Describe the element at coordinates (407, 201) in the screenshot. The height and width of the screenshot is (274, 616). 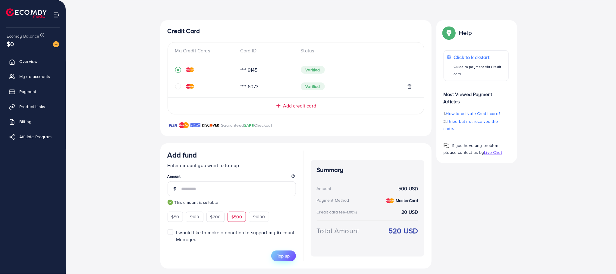
I see `strong: MasterCard` at that location.